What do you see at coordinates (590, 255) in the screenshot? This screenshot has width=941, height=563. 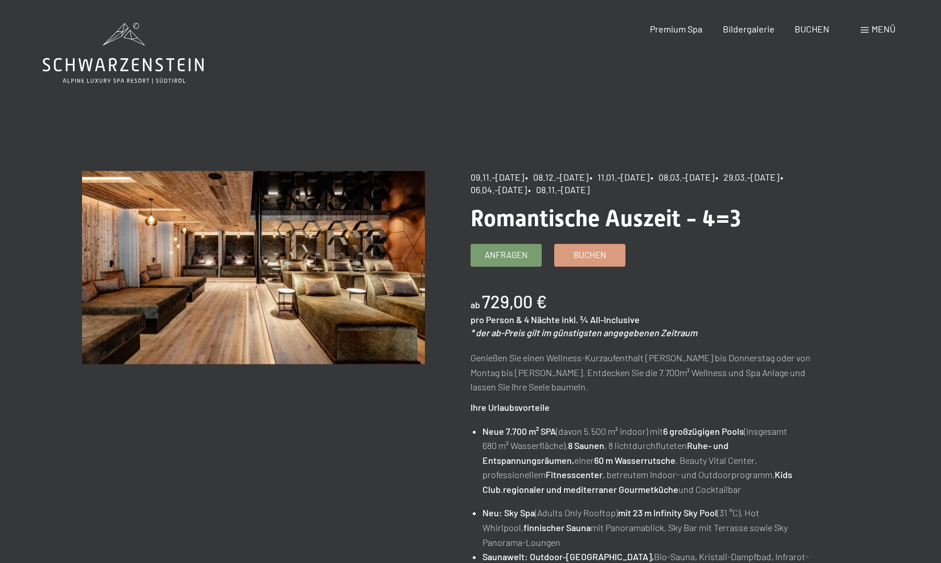 I see `a: Buchen` at bounding box center [590, 255].